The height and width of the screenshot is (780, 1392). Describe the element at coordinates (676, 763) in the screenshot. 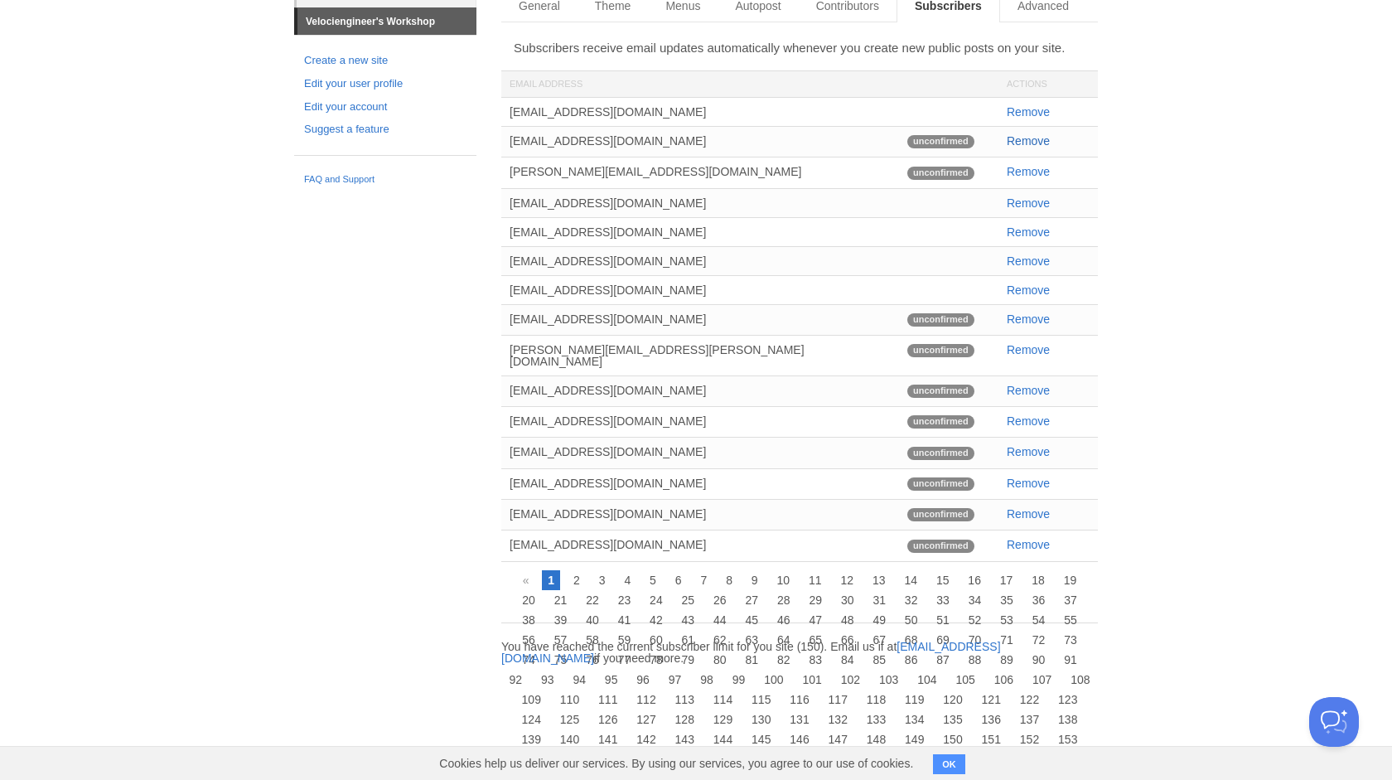

I see `span: Cookies help us deliver our services. By using our services, you agree to our use of cookies.` at that location.